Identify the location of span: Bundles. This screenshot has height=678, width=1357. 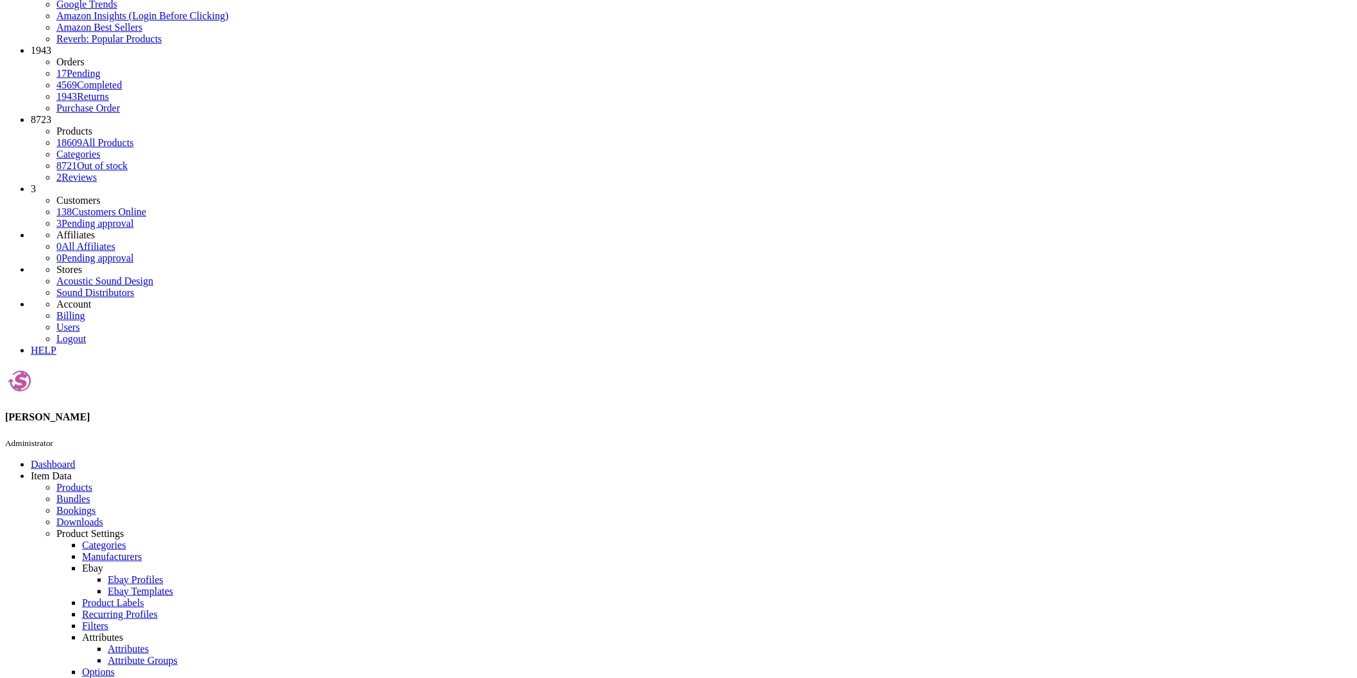
(73, 499).